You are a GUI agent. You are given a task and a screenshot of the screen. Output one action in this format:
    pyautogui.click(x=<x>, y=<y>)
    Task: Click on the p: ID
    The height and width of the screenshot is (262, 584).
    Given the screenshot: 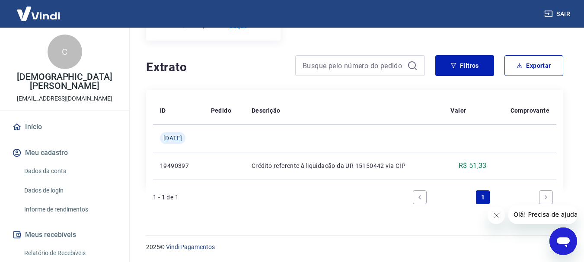 What is the action you would take?
    pyautogui.click(x=163, y=111)
    